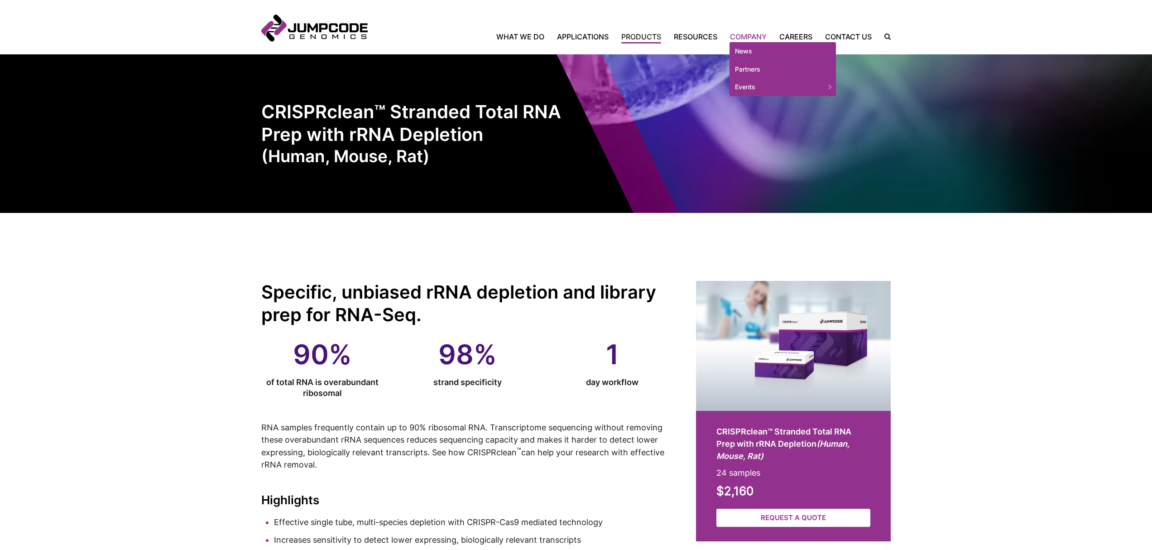  Describe the element at coordinates (796, 37) in the screenshot. I see `a: Careers` at that location.